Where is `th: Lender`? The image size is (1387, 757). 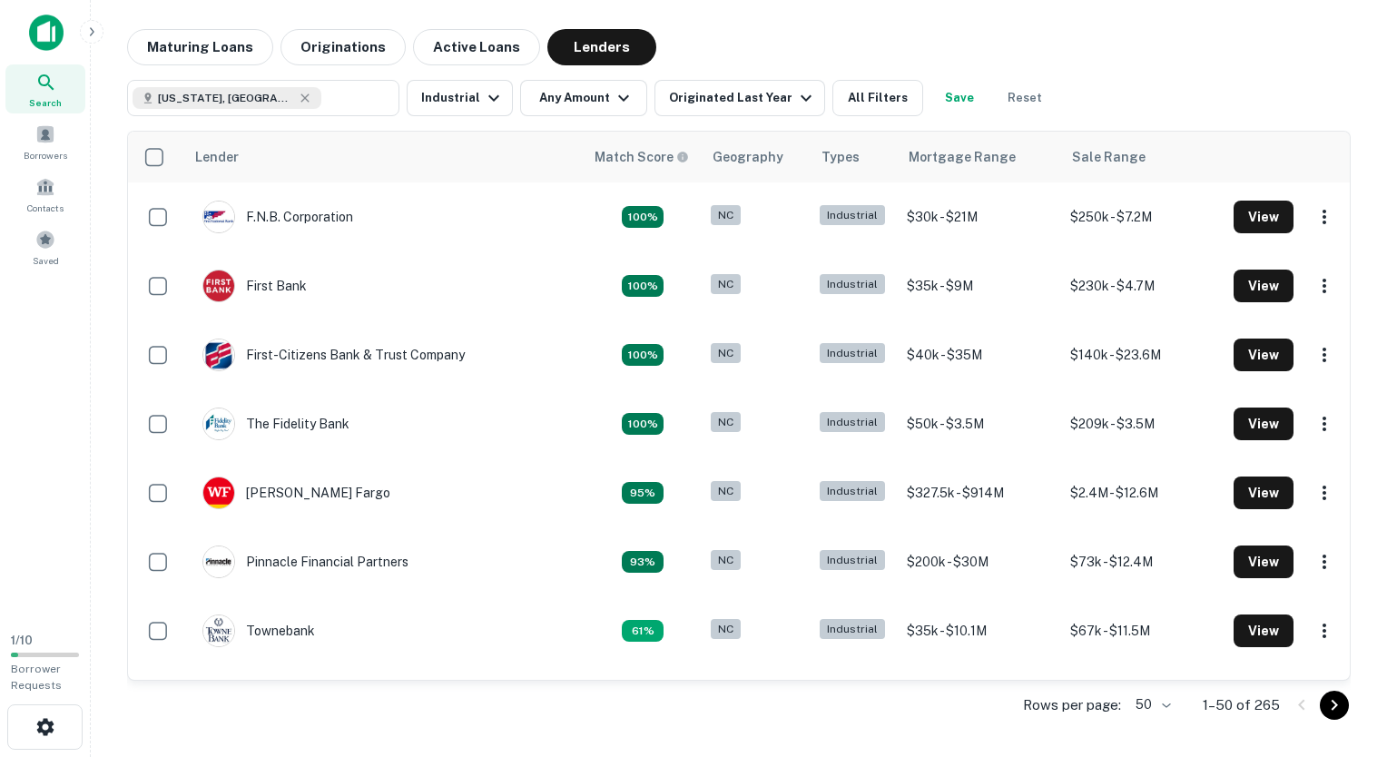
th: Lender is located at coordinates (384, 157).